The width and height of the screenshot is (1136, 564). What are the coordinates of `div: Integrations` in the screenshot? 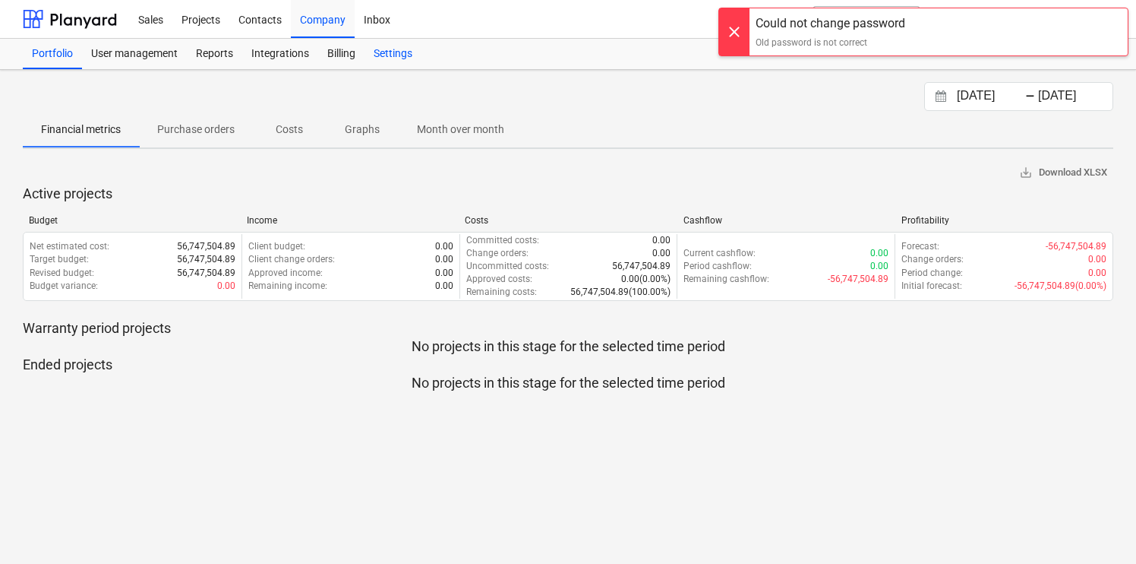 It's located at (280, 54).